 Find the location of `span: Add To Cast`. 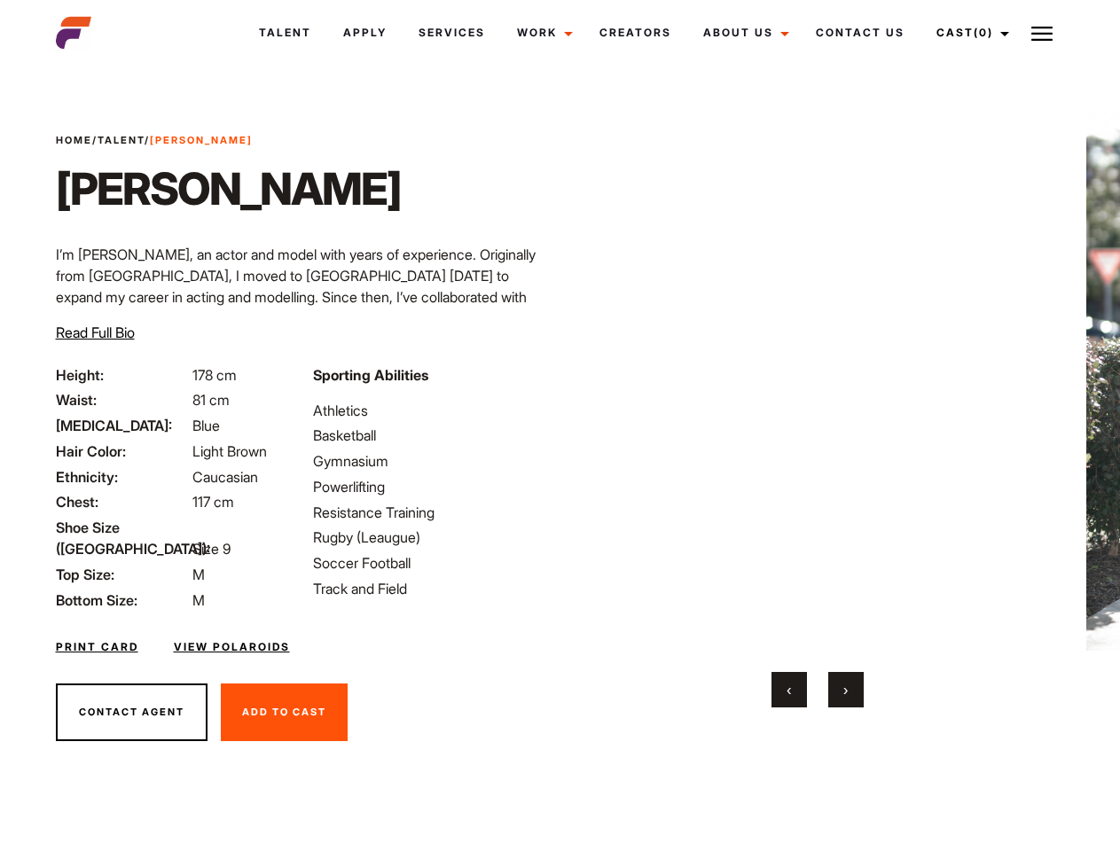

span: Add To Cast is located at coordinates (284, 712).